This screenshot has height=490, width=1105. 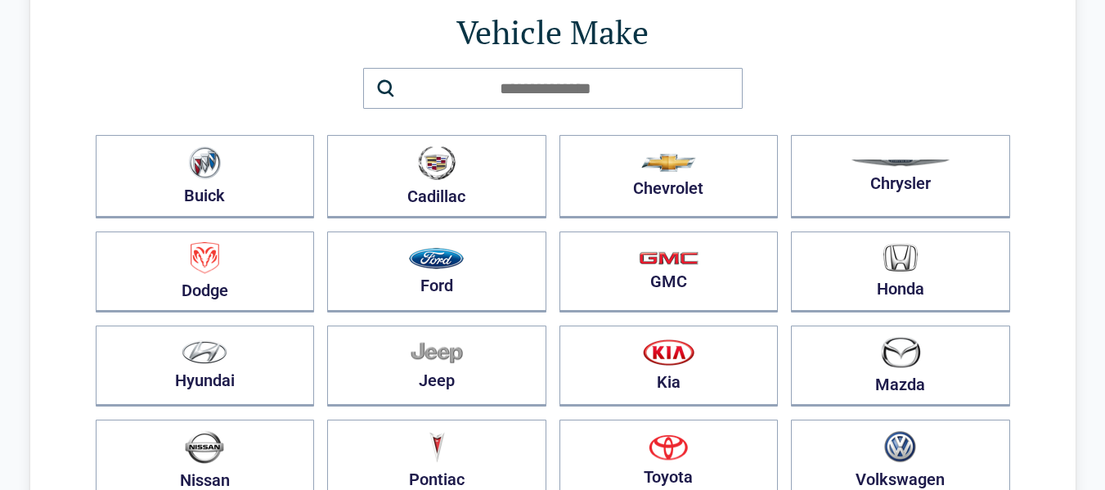 What do you see at coordinates (205, 272) in the screenshot?
I see `button: Dodge` at bounding box center [205, 272].